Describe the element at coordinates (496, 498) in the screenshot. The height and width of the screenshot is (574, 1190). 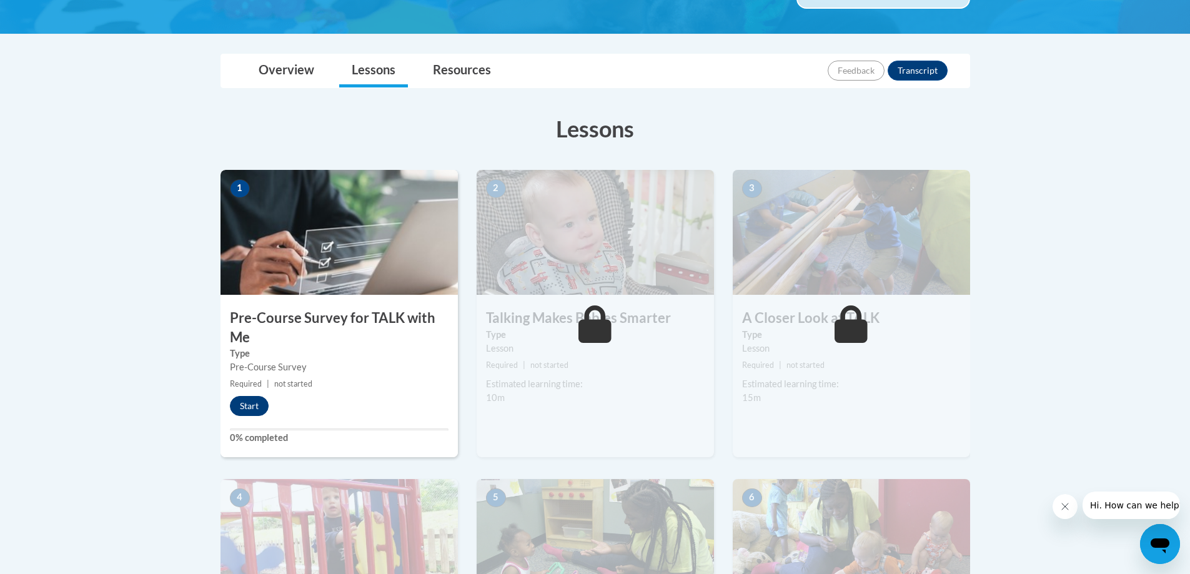
I see `span: 5` at that location.